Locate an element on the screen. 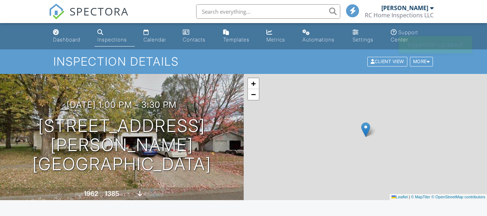 The image size is (487, 216). div: Dashboard is located at coordinates (67, 39).